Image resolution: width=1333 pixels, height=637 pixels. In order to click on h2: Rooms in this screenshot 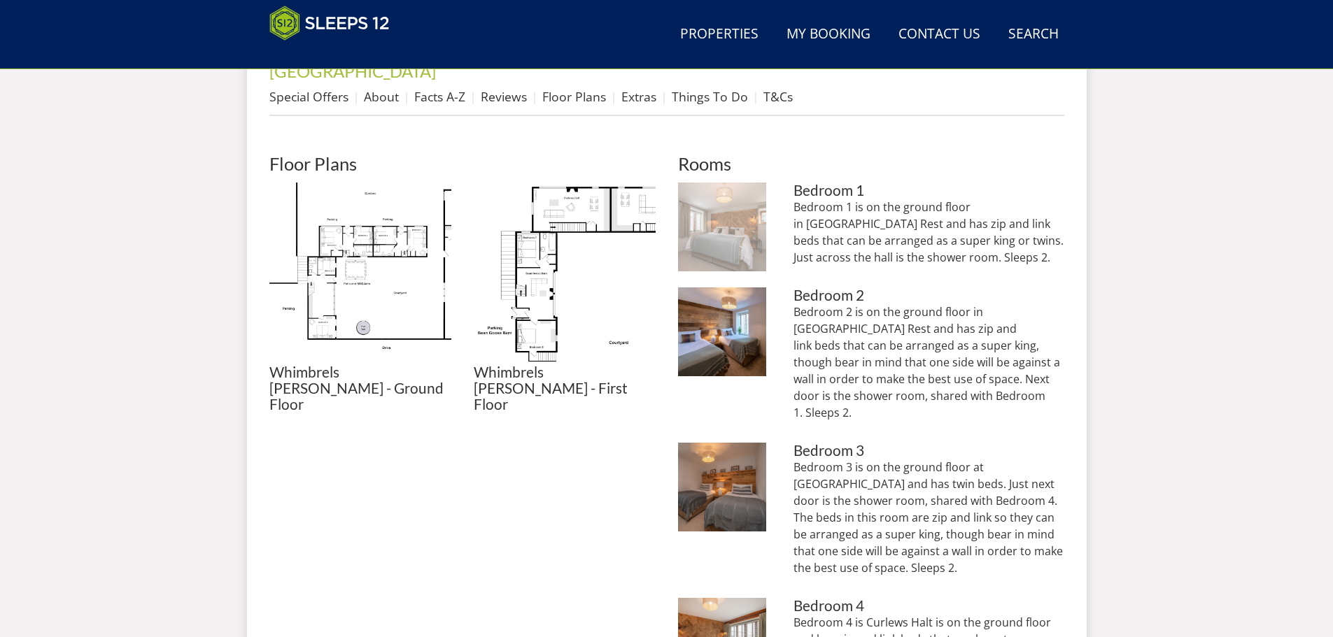, I will do `click(871, 164)`.